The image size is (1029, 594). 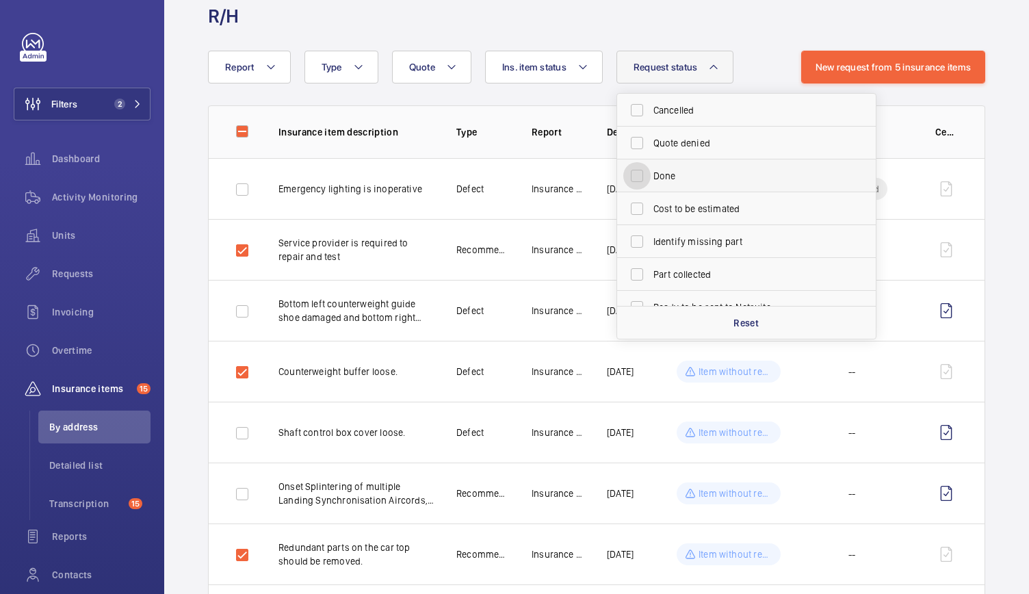 What do you see at coordinates (332, 67) in the screenshot?
I see `span: Type` at bounding box center [332, 67].